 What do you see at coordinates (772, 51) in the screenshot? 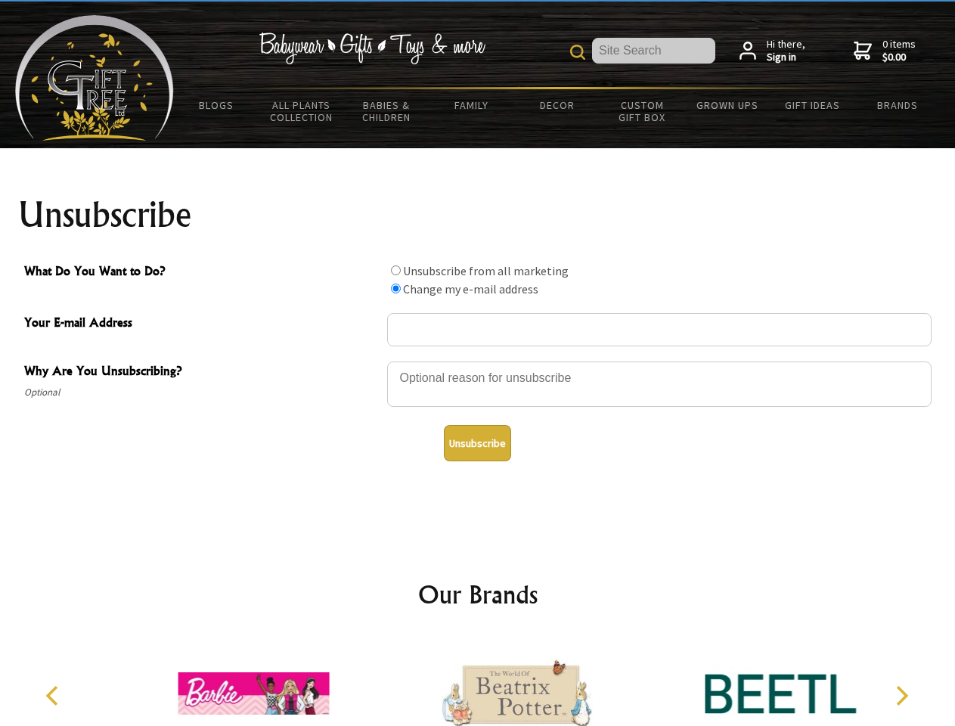
I see `a: Hi there,Sign in` at bounding box center [772, 51].